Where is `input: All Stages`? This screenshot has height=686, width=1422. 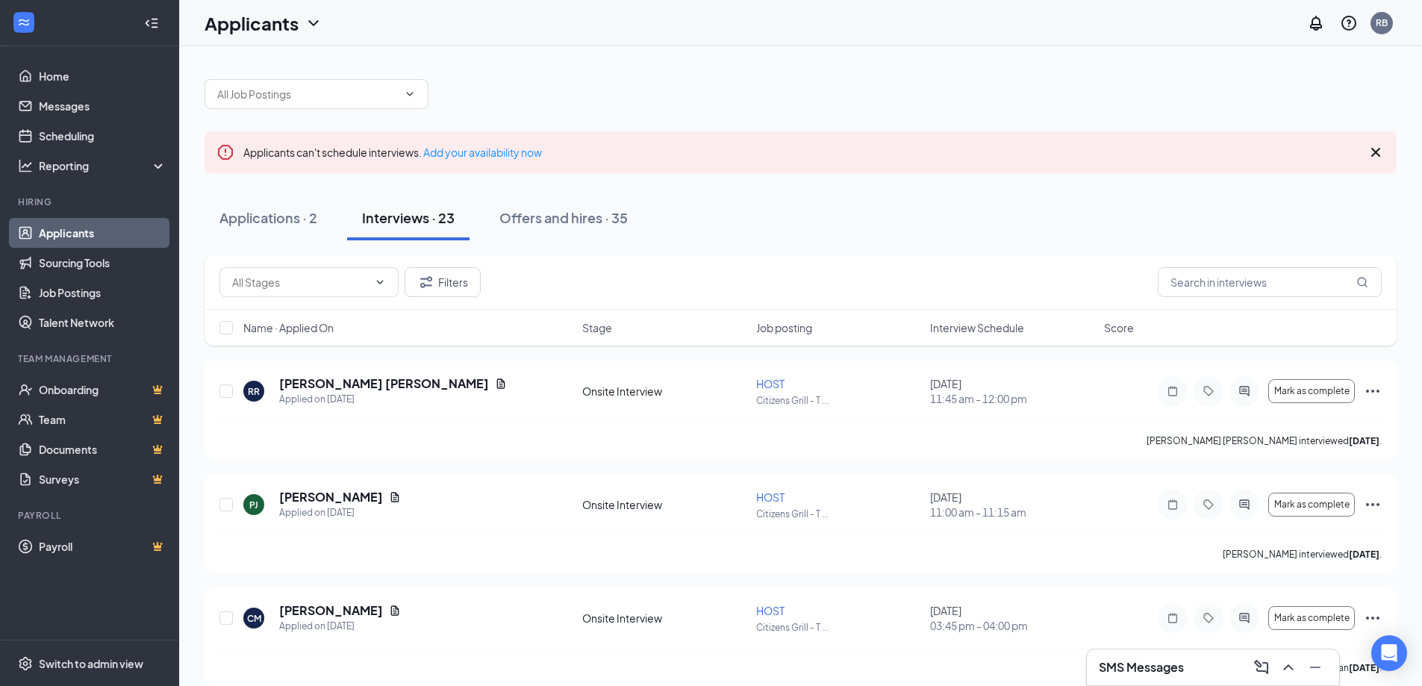 input: All Stages is located at coordinates (300, 282).